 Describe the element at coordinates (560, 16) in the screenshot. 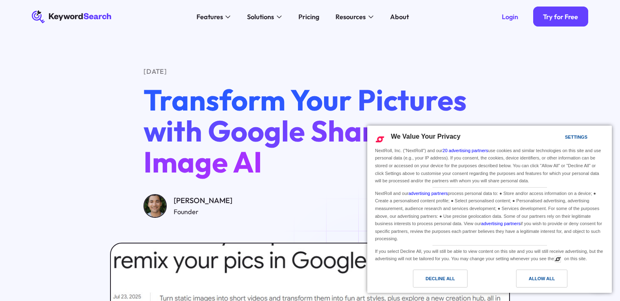

I see `a: Try for Free` at that location.